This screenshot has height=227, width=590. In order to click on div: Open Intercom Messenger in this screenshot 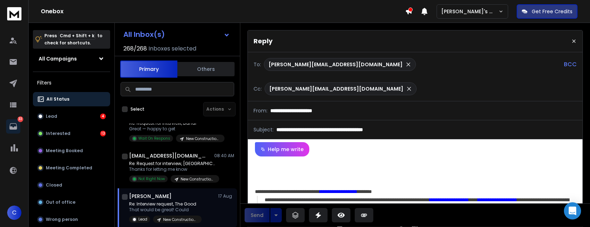, I will do `click(573, 211)`.